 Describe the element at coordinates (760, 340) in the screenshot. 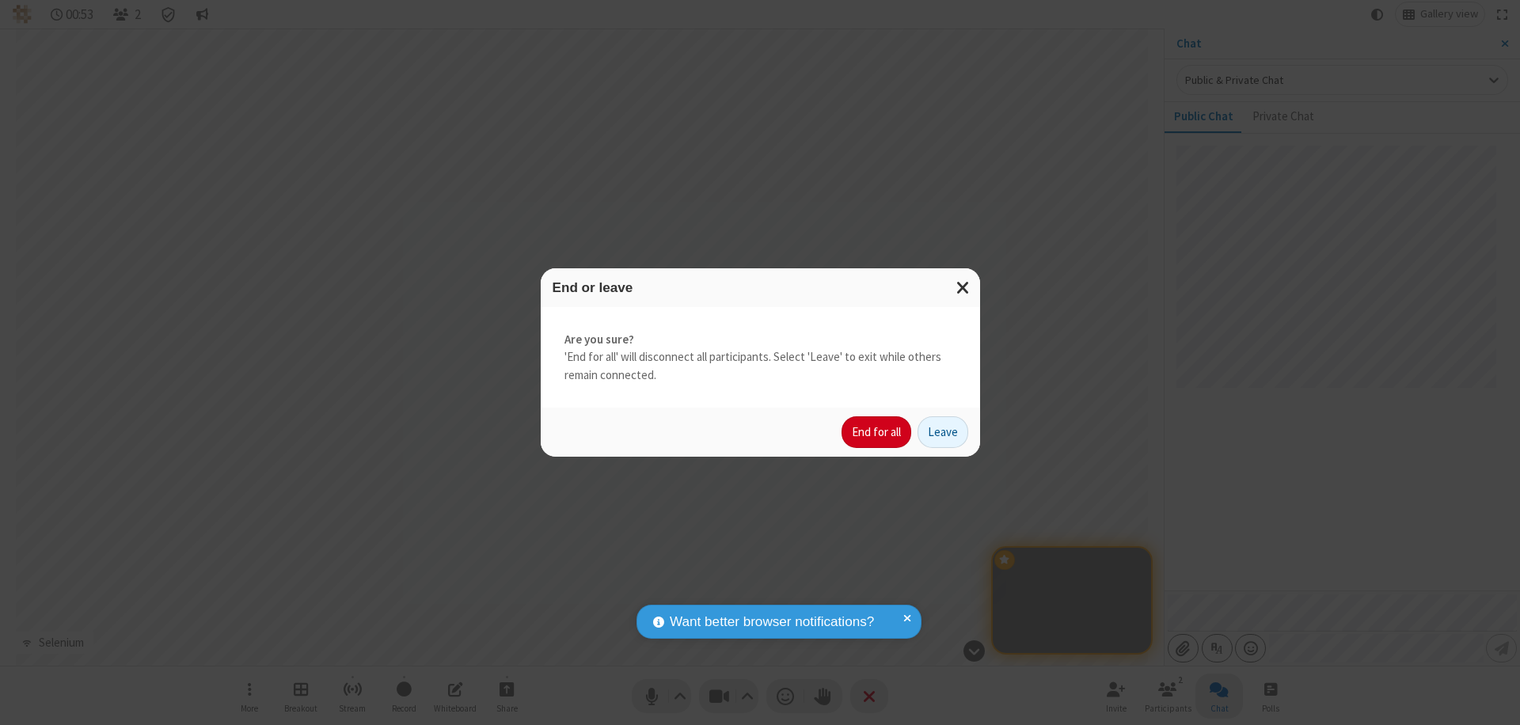

I see `strong: Are you sure?` at that location.